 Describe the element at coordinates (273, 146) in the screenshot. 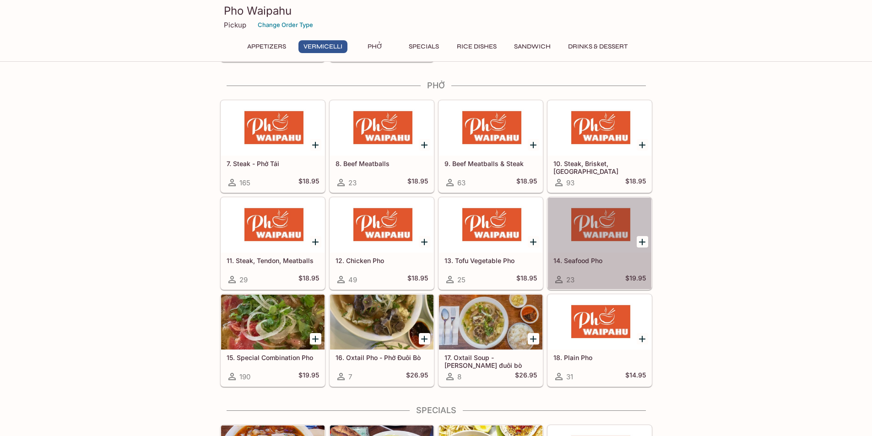

I see `a: 7. Steak - Phở Tái165$18.95` at that location.